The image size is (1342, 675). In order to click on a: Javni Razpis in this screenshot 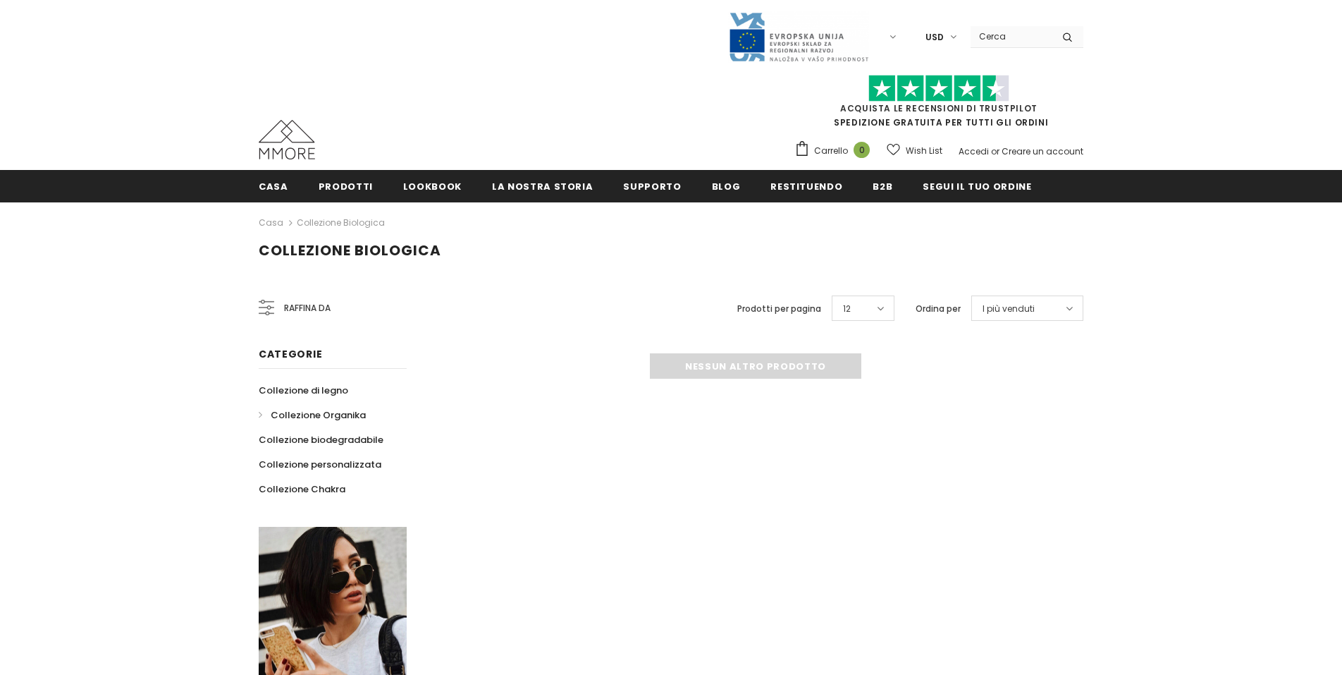, I will do `click(799, 36)`.